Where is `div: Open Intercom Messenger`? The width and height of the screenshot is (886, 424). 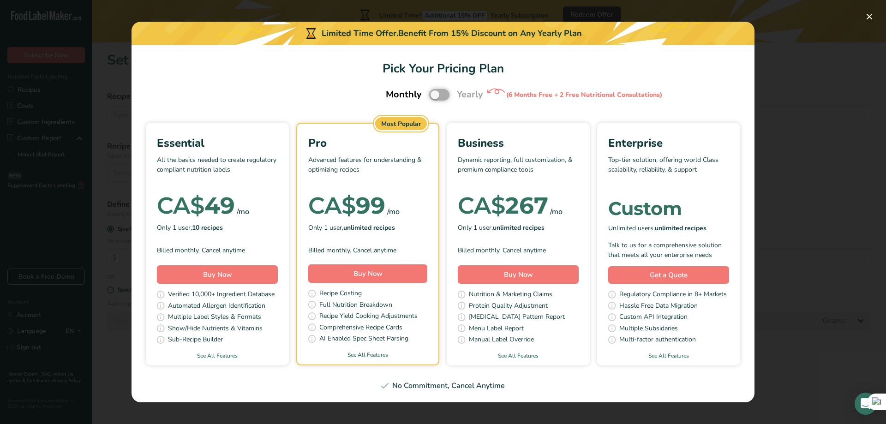 div: Open Intercom Messenger is located at coordinates (866, 404).